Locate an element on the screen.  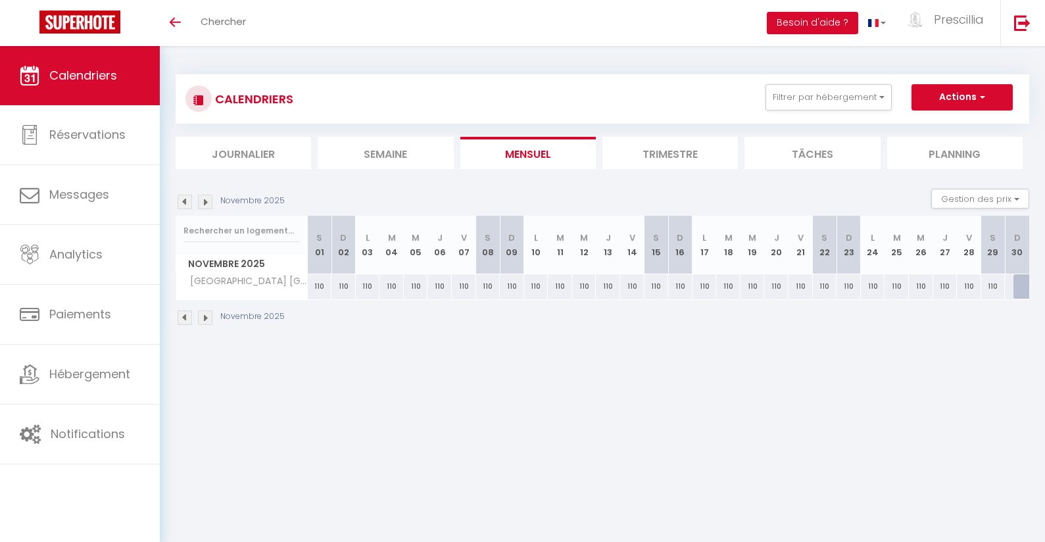
button: Besoin d'aide ? is located at coordinates (812, 23).